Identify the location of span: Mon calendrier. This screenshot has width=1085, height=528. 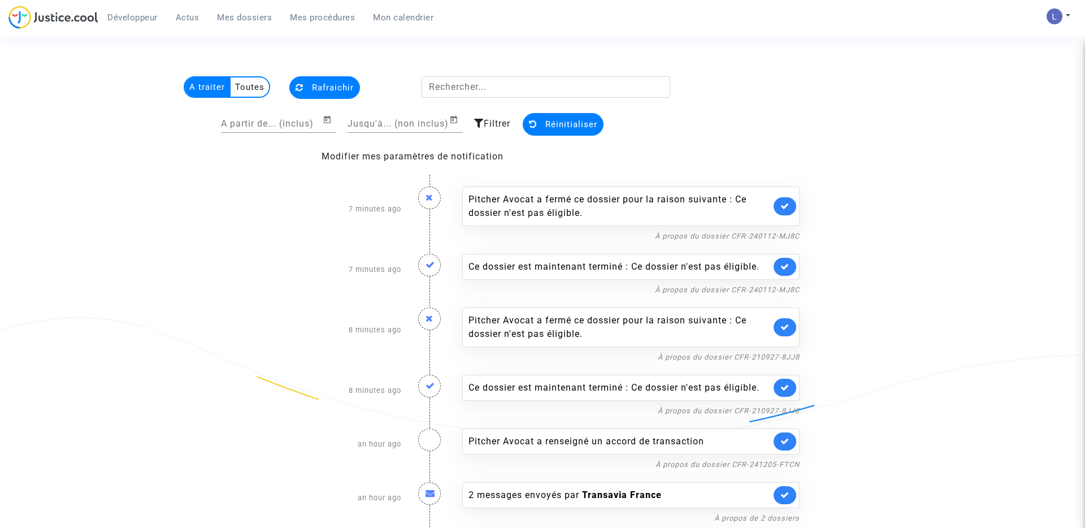
(403, 18).